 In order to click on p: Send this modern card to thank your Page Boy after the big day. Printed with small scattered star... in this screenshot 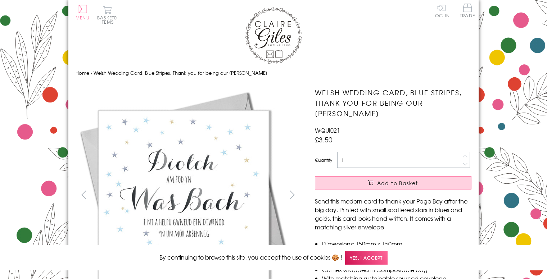, I will do `click(393, 214)`.